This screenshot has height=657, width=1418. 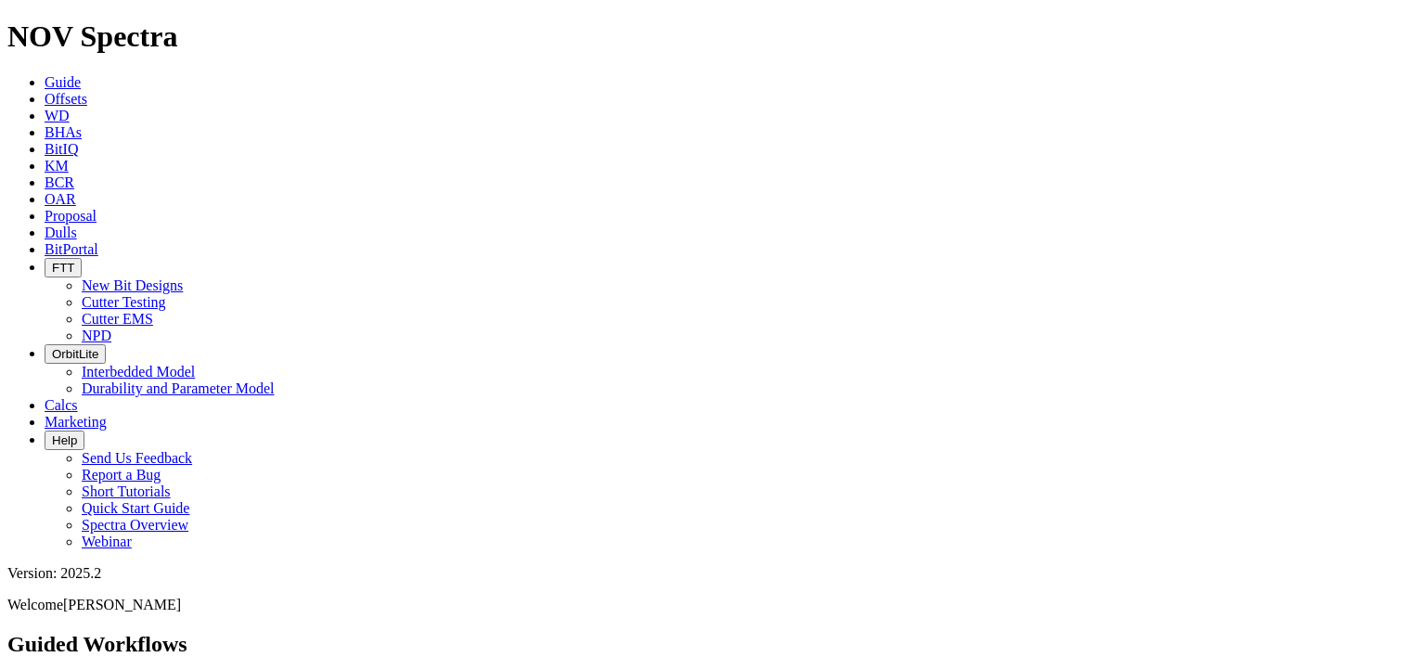 What do you see at coordinates (178, 388) in the screenshot?
I see `a: Durability and Parameter Model` at bounding box center [178, 388].